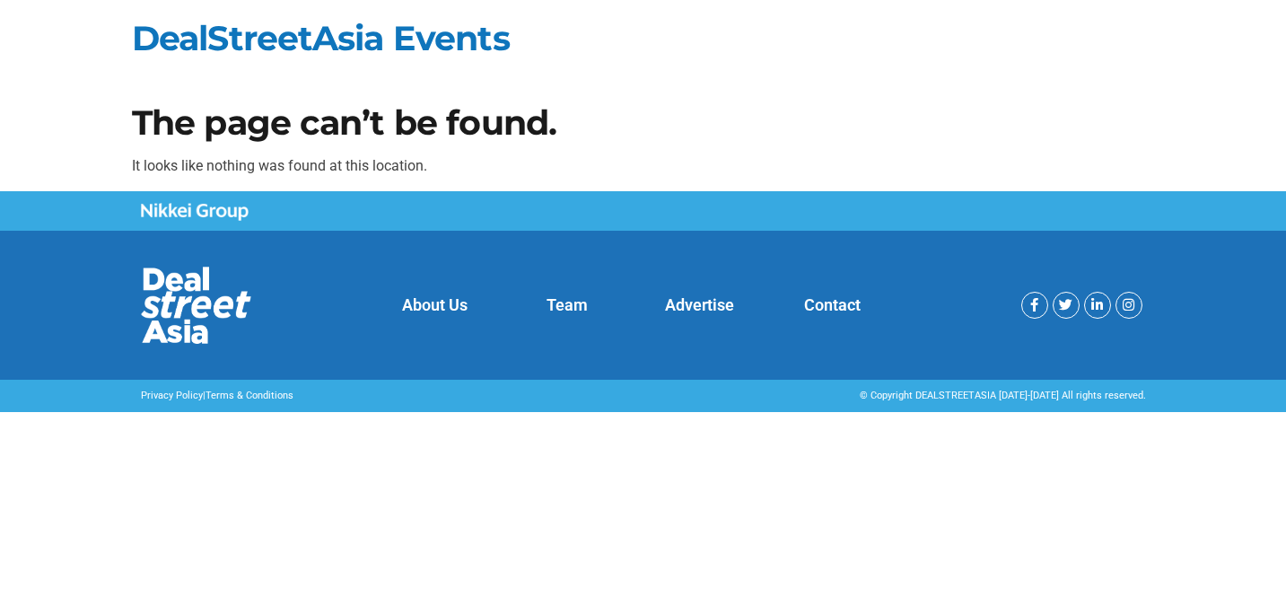 The width and height of the screenshot is (1286, 606). I want to click on a: DealStreetAsia Events, so click(320, 38).